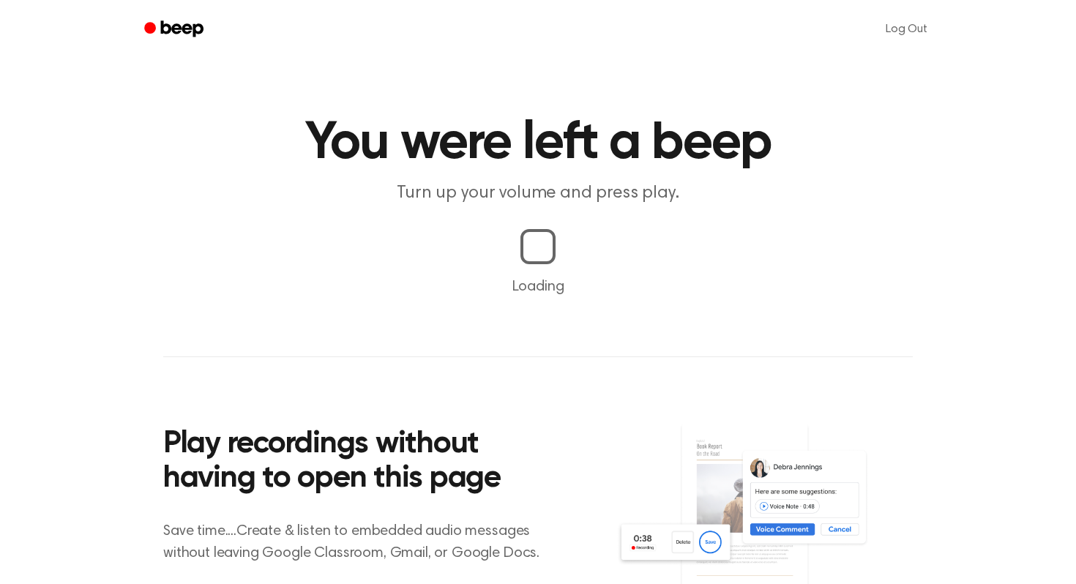 Image resolution: width=1076 pixels, height=584 pixels. What do you see at coordinates (538, 287) in the screenshot?
I see `p: Loading` at bounding box center [538, 287].